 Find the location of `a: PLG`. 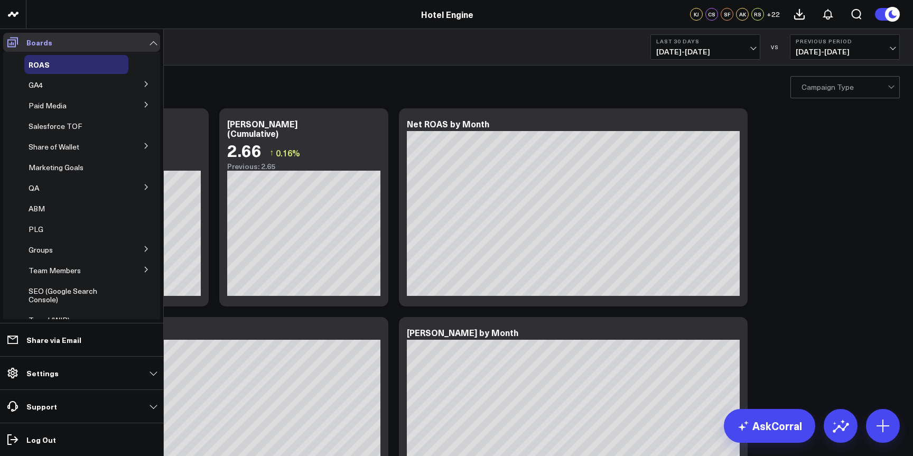

a: PLG is located at coordinates (36, 229).